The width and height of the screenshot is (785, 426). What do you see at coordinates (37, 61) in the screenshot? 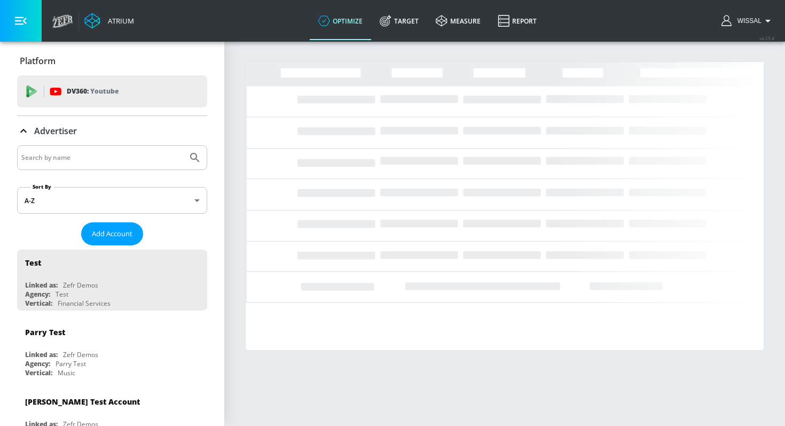
I see `p: Platform` at bounding box center [37, 61].